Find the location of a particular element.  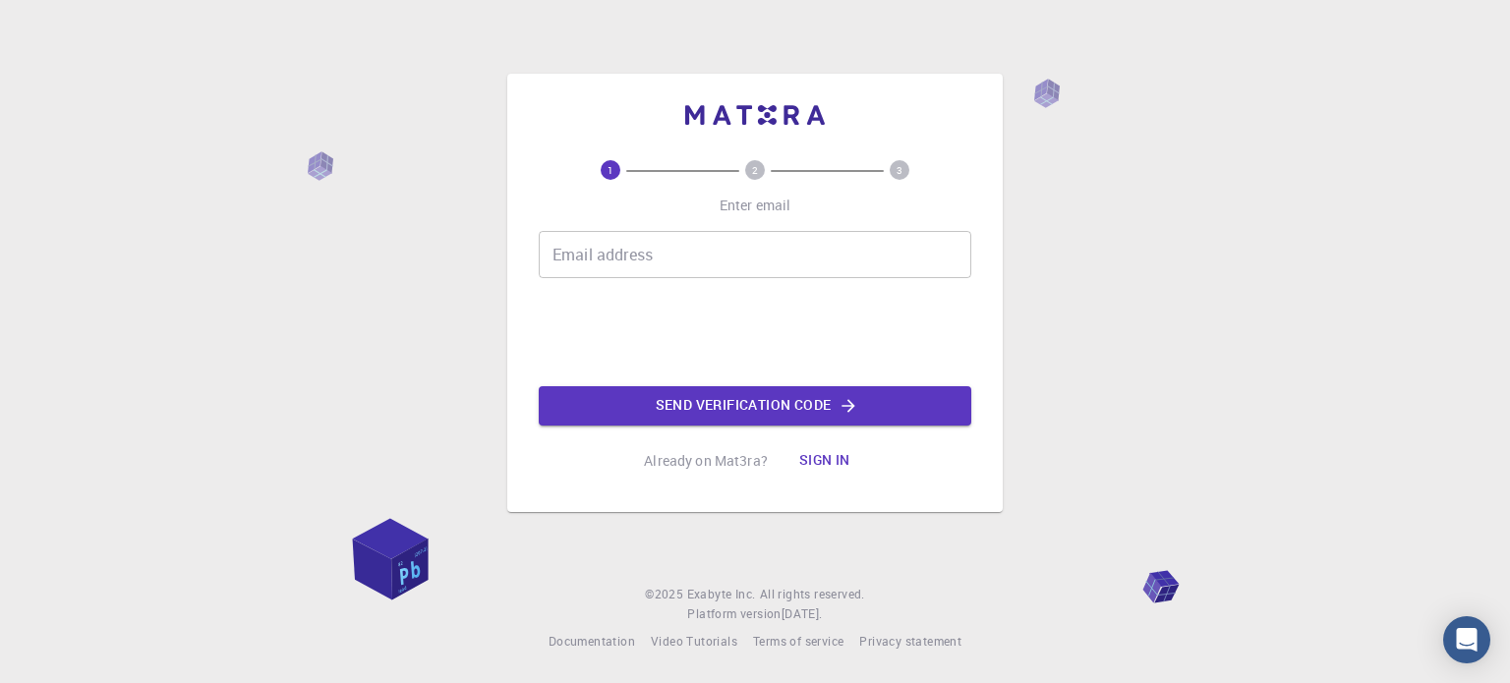

a: Exabyte Inc. is located at coordinates (722, 595).